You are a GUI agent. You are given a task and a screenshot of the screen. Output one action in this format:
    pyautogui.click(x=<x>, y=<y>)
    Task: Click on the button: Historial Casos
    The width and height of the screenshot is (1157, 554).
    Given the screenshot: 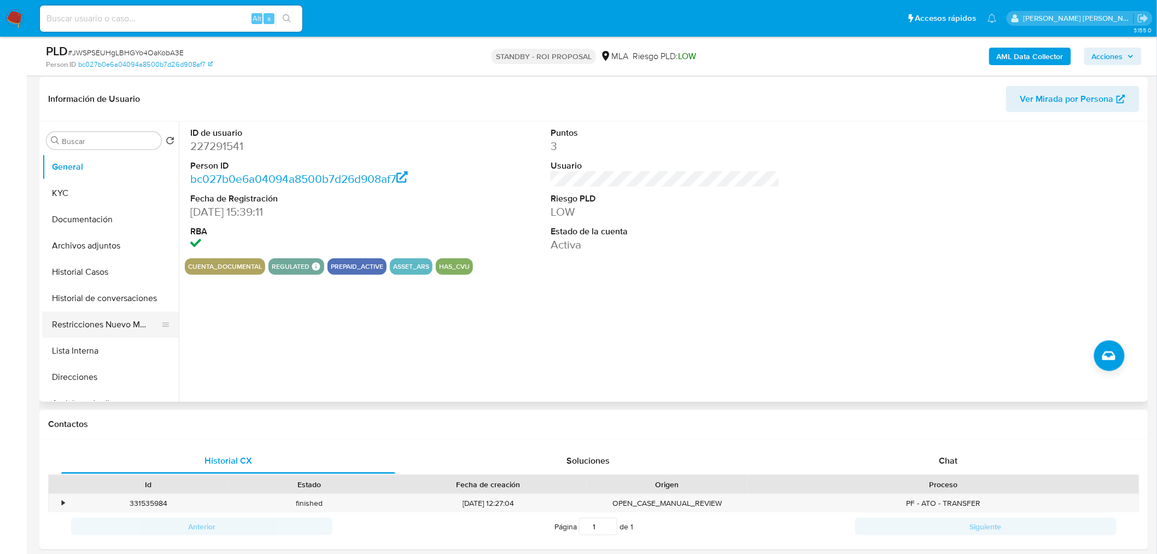 What is the action you would take?
    pyautogui.click(x=110, y=272)
    